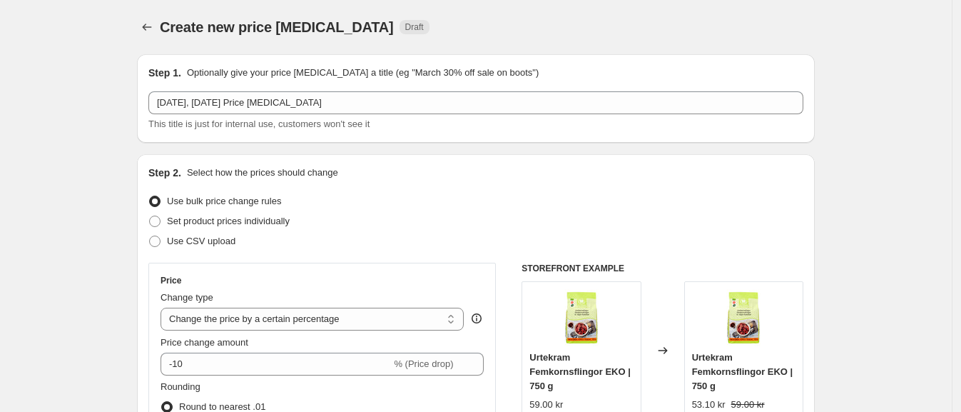 Image resolution: width=961 pixels, height=412 pixels. What do you see at coordinates (476, 103) in the screenshot?
I see `input: 30% off holiday sale` at bounding box center [476, 103].